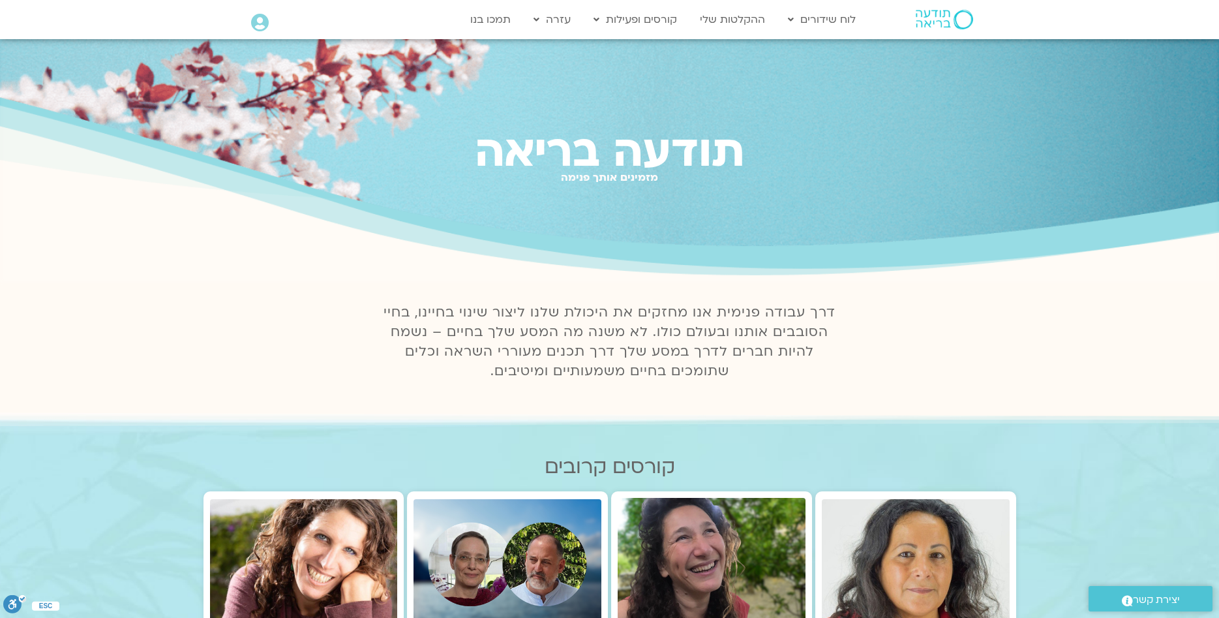 The image size is (1219, 618). I want to click on h2: קורסים קרובים, so click(610, 466).